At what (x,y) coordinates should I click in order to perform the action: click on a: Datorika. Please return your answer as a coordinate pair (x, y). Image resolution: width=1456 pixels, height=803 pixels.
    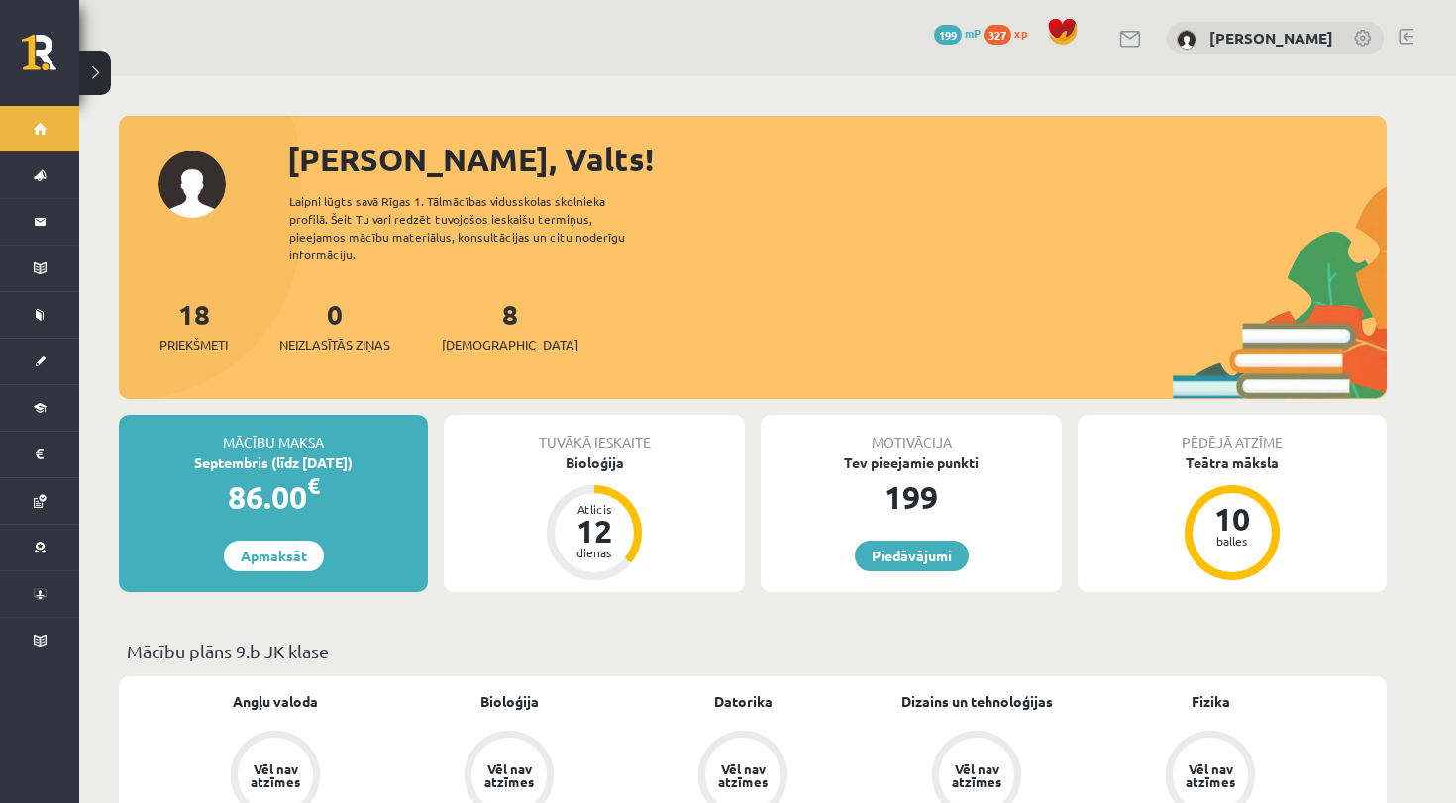
    Looking at the image, I should click on (743, 701).